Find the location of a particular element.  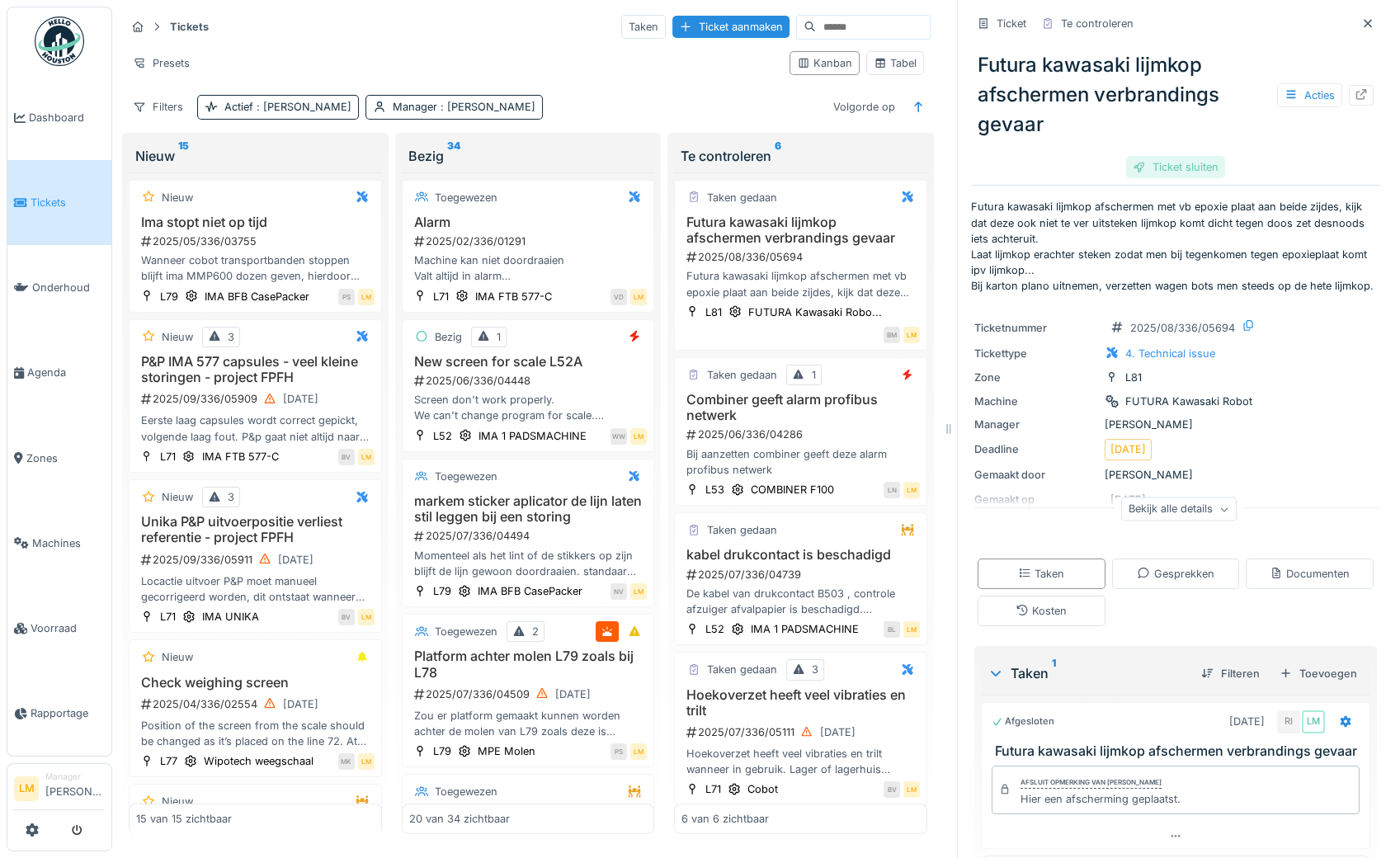

a: Voorraad is located at coordinates (59, 628).